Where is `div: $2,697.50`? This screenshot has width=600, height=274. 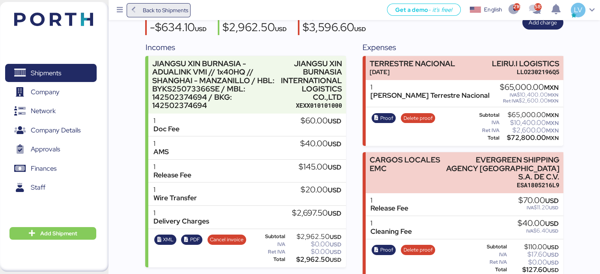
div: $2,697.50 is located at coordinates (316, 213).